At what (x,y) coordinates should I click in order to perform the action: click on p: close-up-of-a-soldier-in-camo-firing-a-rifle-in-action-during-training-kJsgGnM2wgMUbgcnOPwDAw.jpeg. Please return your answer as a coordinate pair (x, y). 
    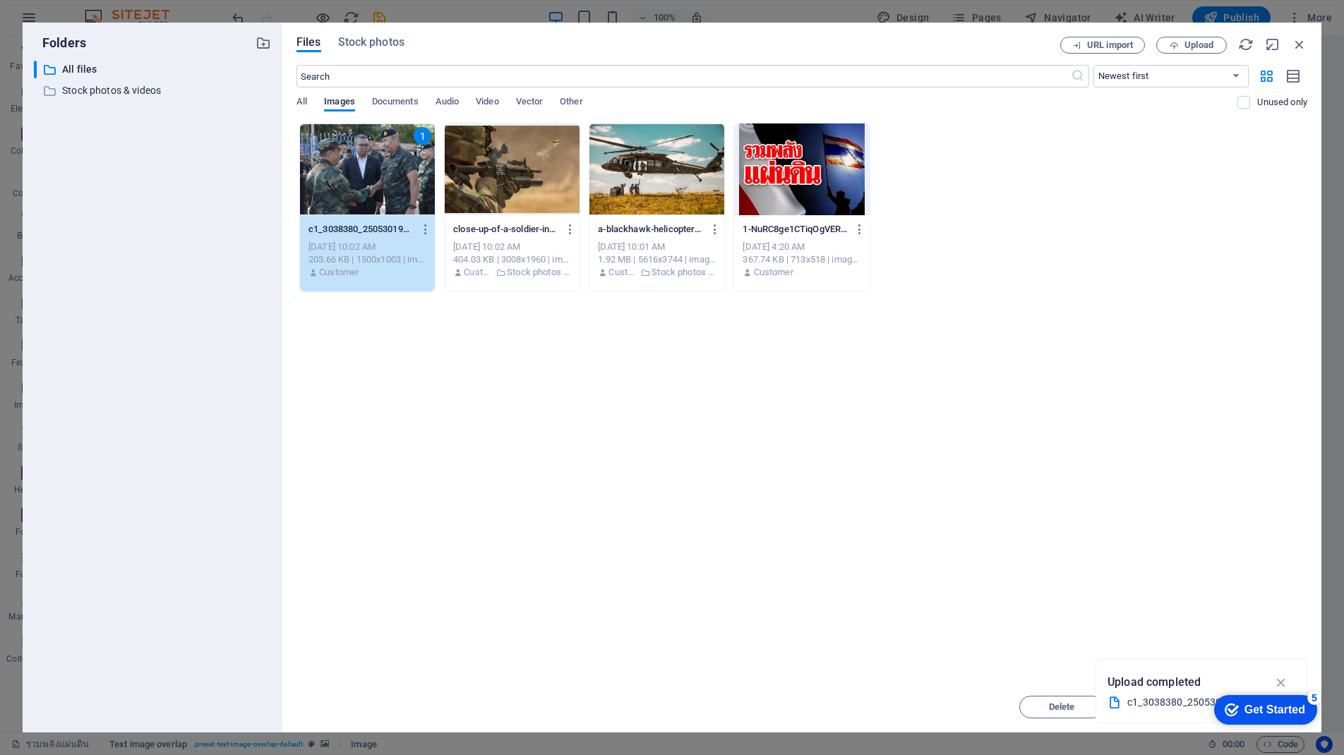
    Looking at the image, I should click on (505, 229).